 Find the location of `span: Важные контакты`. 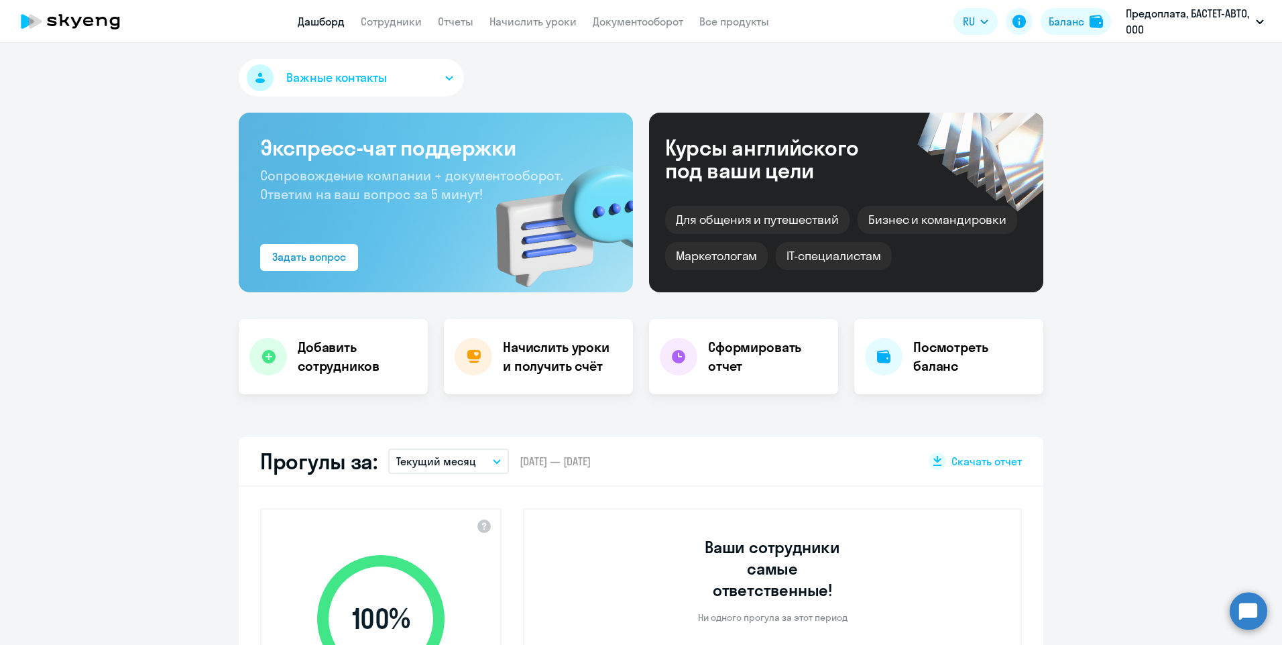

span: Важные контакты is located at coordinates (337, 78).